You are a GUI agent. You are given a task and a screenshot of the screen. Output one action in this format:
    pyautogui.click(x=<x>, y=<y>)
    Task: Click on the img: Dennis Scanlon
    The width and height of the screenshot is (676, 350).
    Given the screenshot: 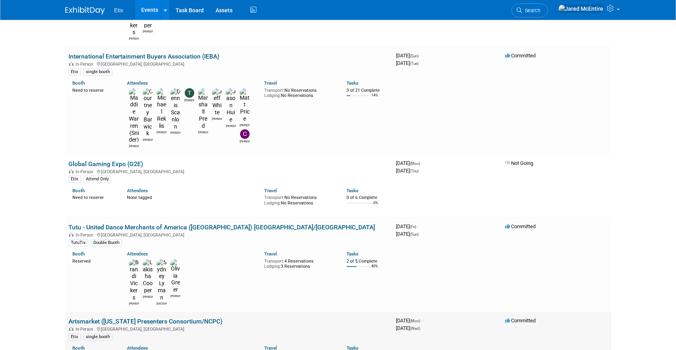 What is the action you would take?
    pyautogui.click(x=175, y=109)
    